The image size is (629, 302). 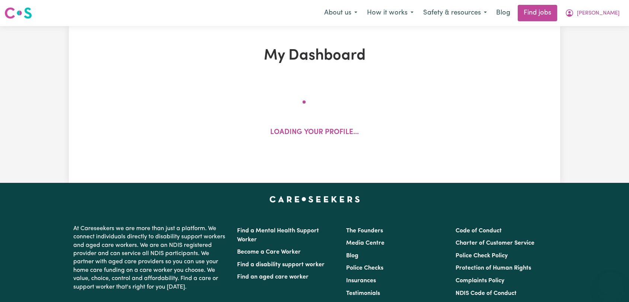 I want to click on a: Find an aged care worker, so click(x=273, y=277).